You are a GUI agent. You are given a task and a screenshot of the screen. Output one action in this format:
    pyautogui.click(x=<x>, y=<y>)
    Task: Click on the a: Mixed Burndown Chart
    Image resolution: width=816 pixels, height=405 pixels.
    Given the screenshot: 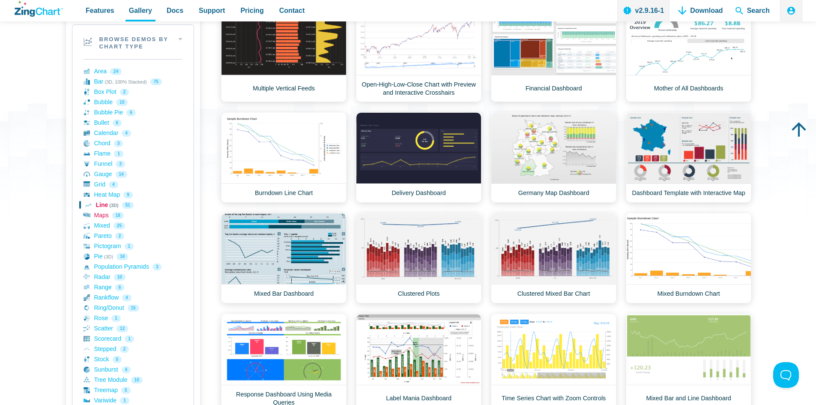 What is the action you would take?
    pyautogui.click(x=688, y=258)
    